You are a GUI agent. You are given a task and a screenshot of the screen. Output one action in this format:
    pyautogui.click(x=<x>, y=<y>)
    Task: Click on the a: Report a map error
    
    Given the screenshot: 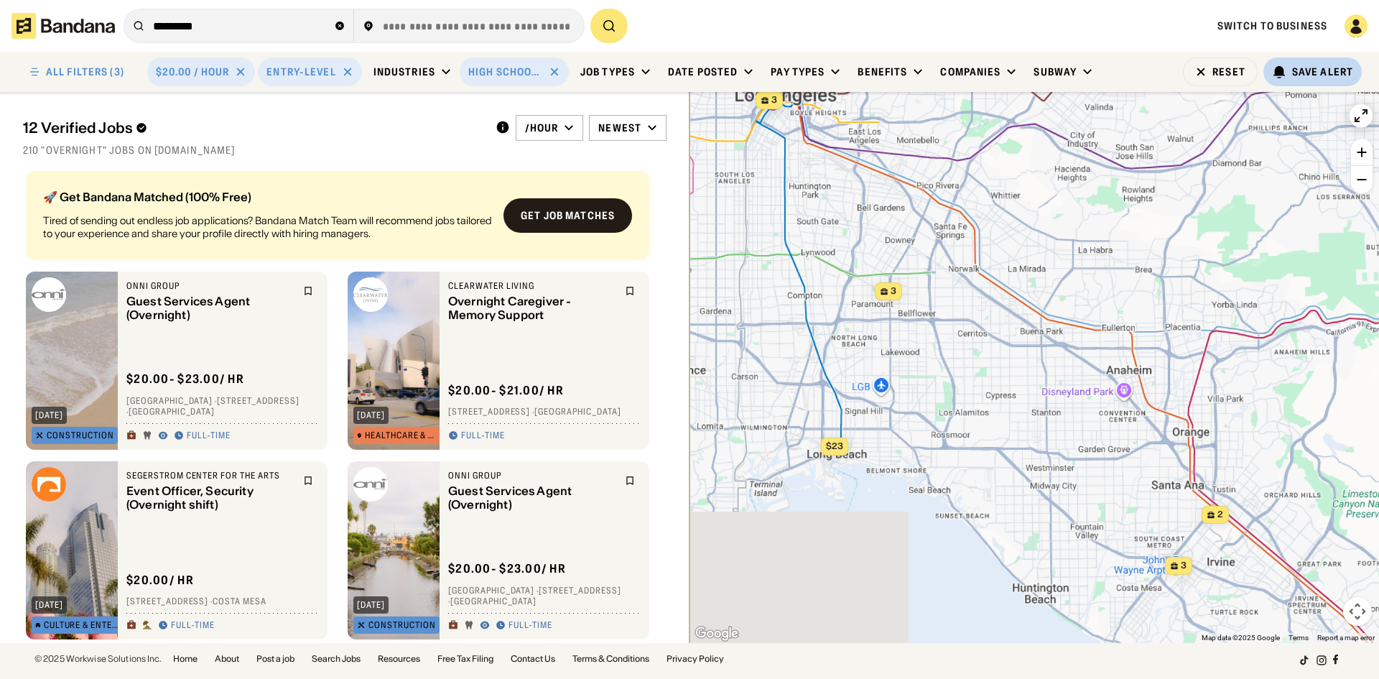 What is the action you would take?
    pyautogui.click(x=1346, y=637)
    